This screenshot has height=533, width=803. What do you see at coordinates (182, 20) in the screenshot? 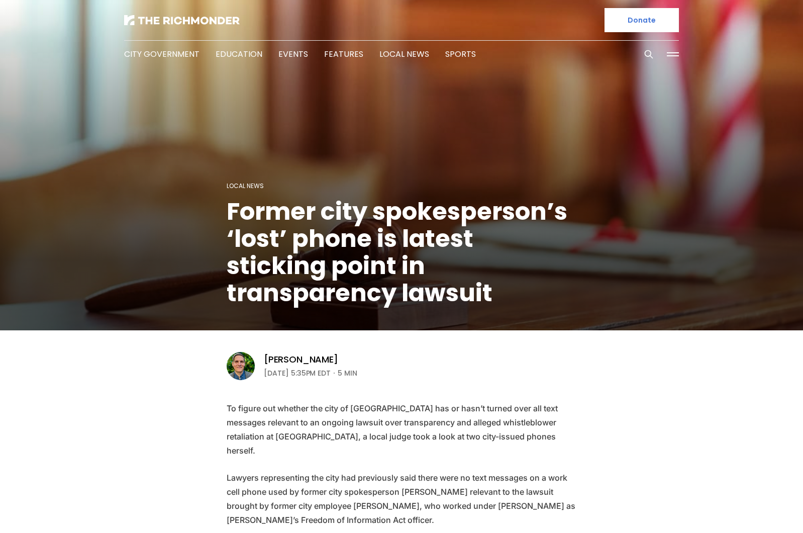
I see `img: The Richmonder` at bounding box center [182, 20].